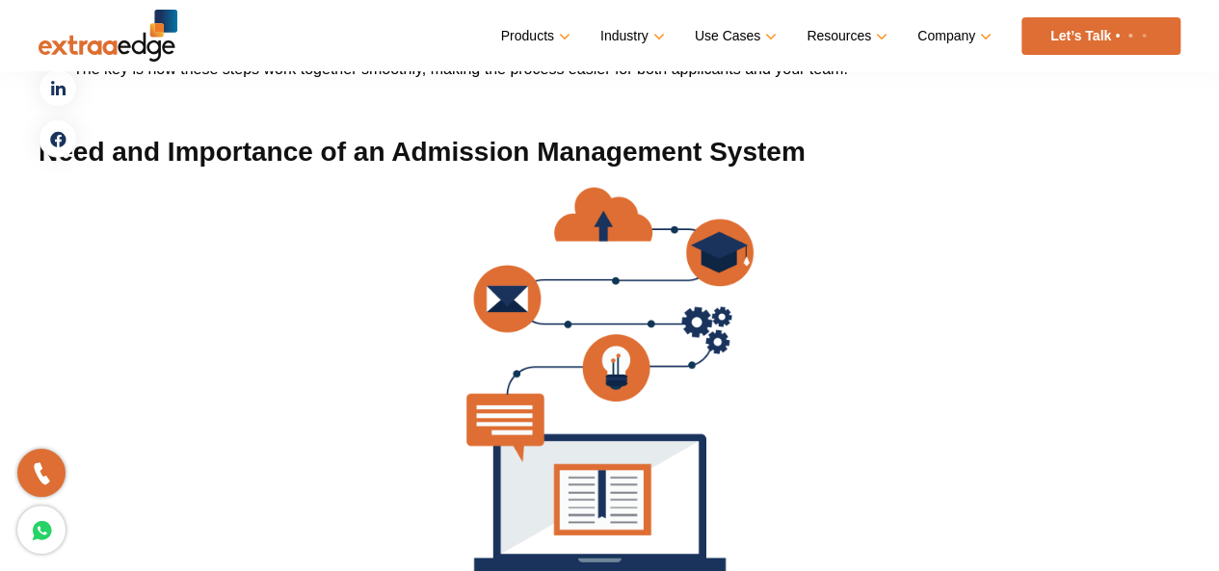 This screenshot has width=1219, height=571. Describe the element at coordinates (630, 36) in the screenshot. I see `a: Industry` at that location.